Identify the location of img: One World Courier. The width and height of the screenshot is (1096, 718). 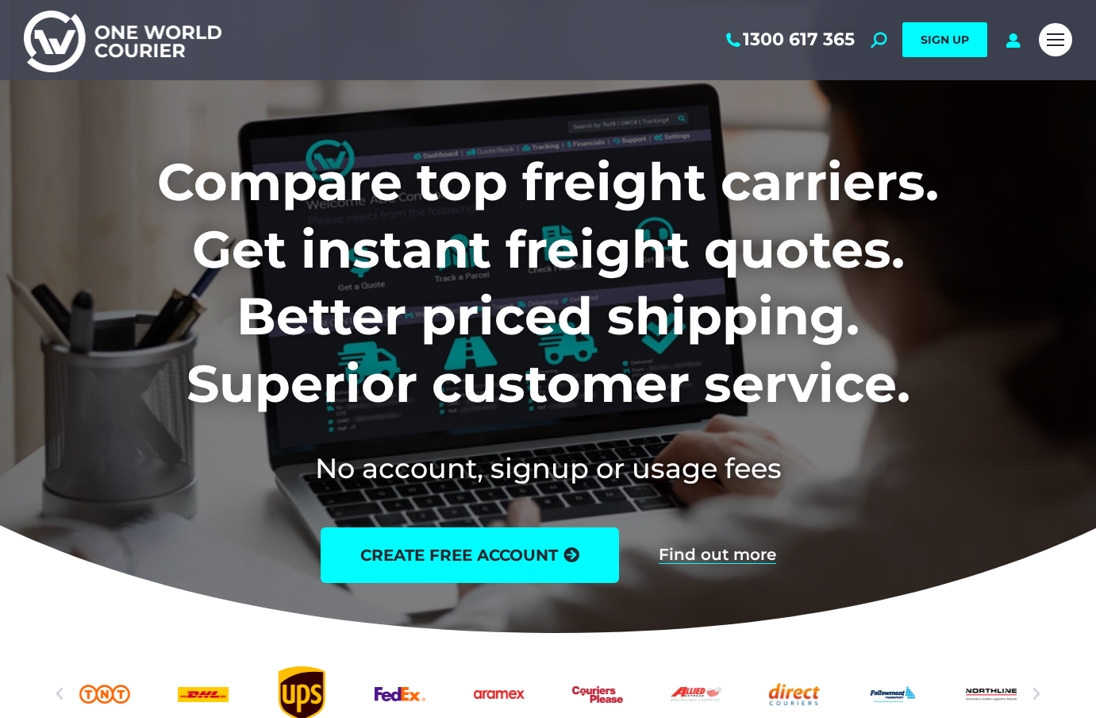
(122, 40).